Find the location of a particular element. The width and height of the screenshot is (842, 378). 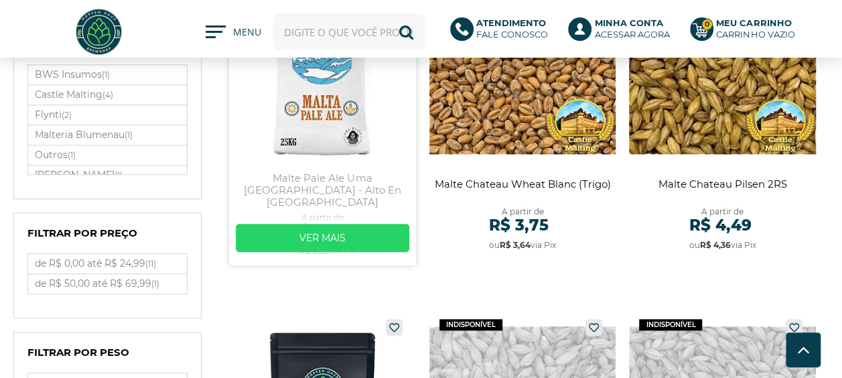

p: Acessar agora is located at coordinates (632, 29).